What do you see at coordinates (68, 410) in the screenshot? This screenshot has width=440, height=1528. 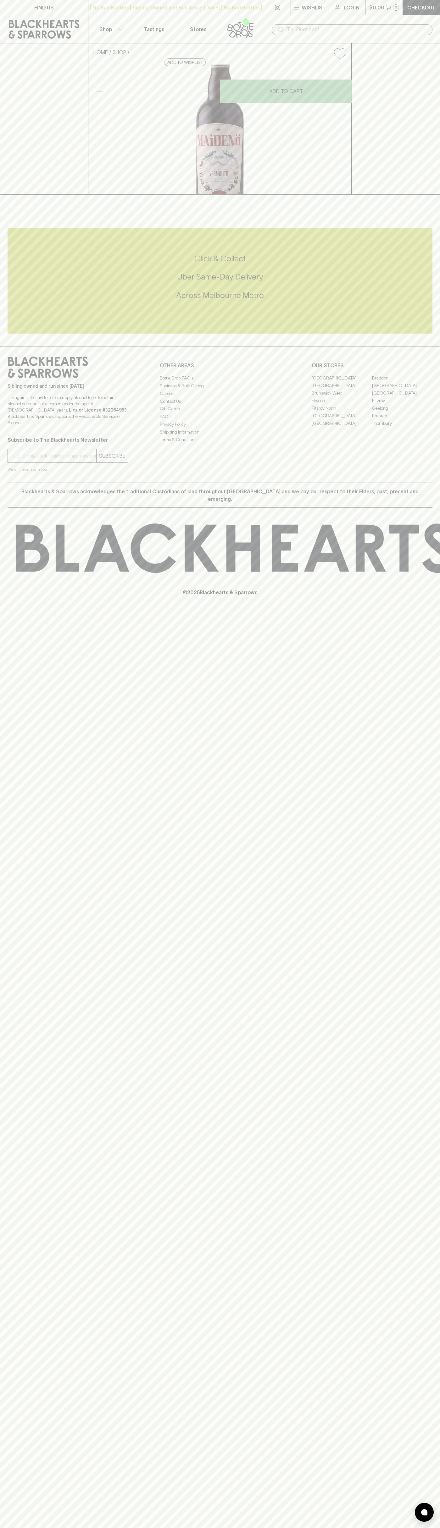 I see `p: It is against the law to sell or supply alcohol to, or to obtain alcohol on behalf of a person un...` at bounding box center [68, 410].